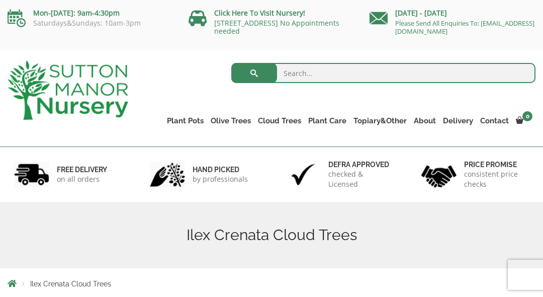 This screenshot has height=297, width=543. Describe the element at coordinates (383, 73) in the screenshot. I see `input: Search...` at that location.